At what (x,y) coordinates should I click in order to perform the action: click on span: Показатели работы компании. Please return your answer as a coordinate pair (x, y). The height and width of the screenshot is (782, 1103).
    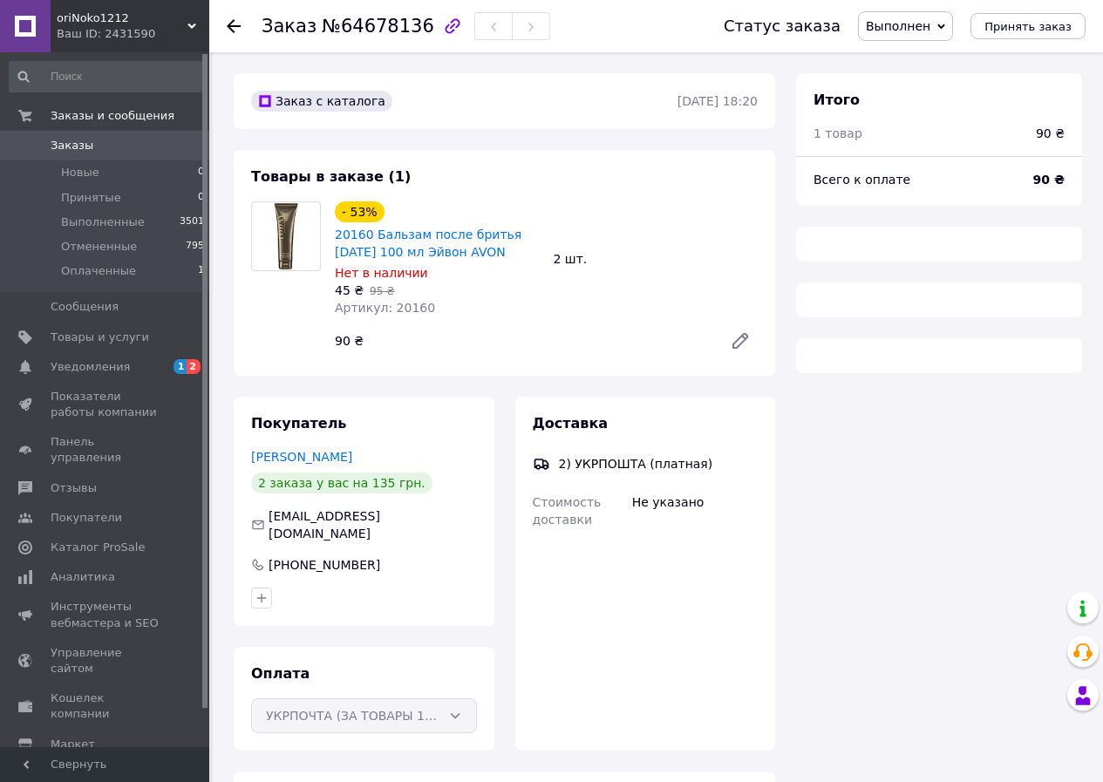
    Looking at the image, I should click on (106, 405).